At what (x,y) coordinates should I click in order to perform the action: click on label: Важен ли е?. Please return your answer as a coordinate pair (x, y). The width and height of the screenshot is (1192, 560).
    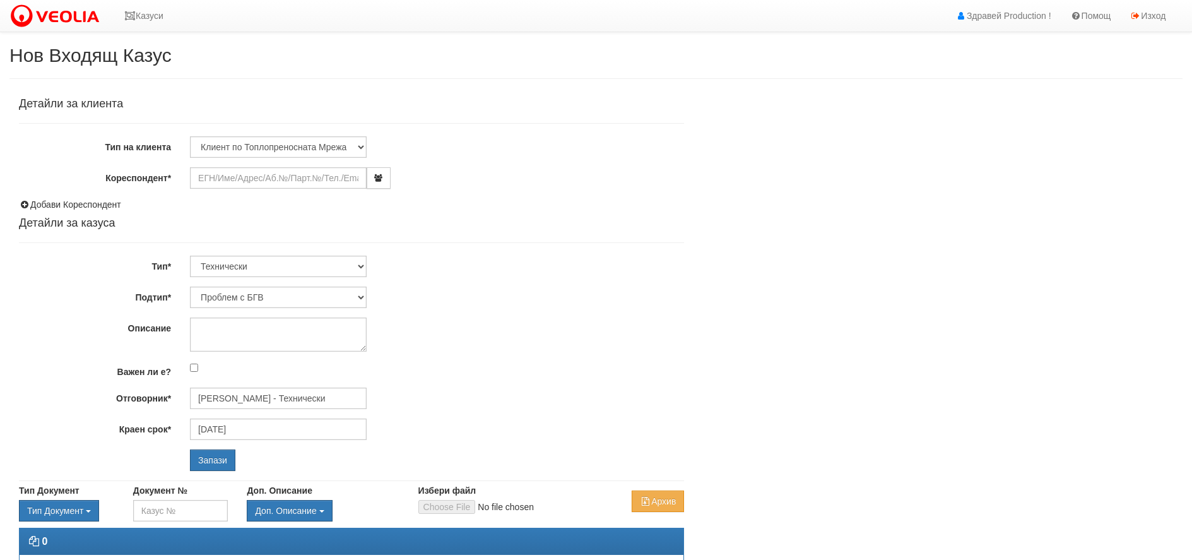
    Looking at the image, I should click on (95, 369).